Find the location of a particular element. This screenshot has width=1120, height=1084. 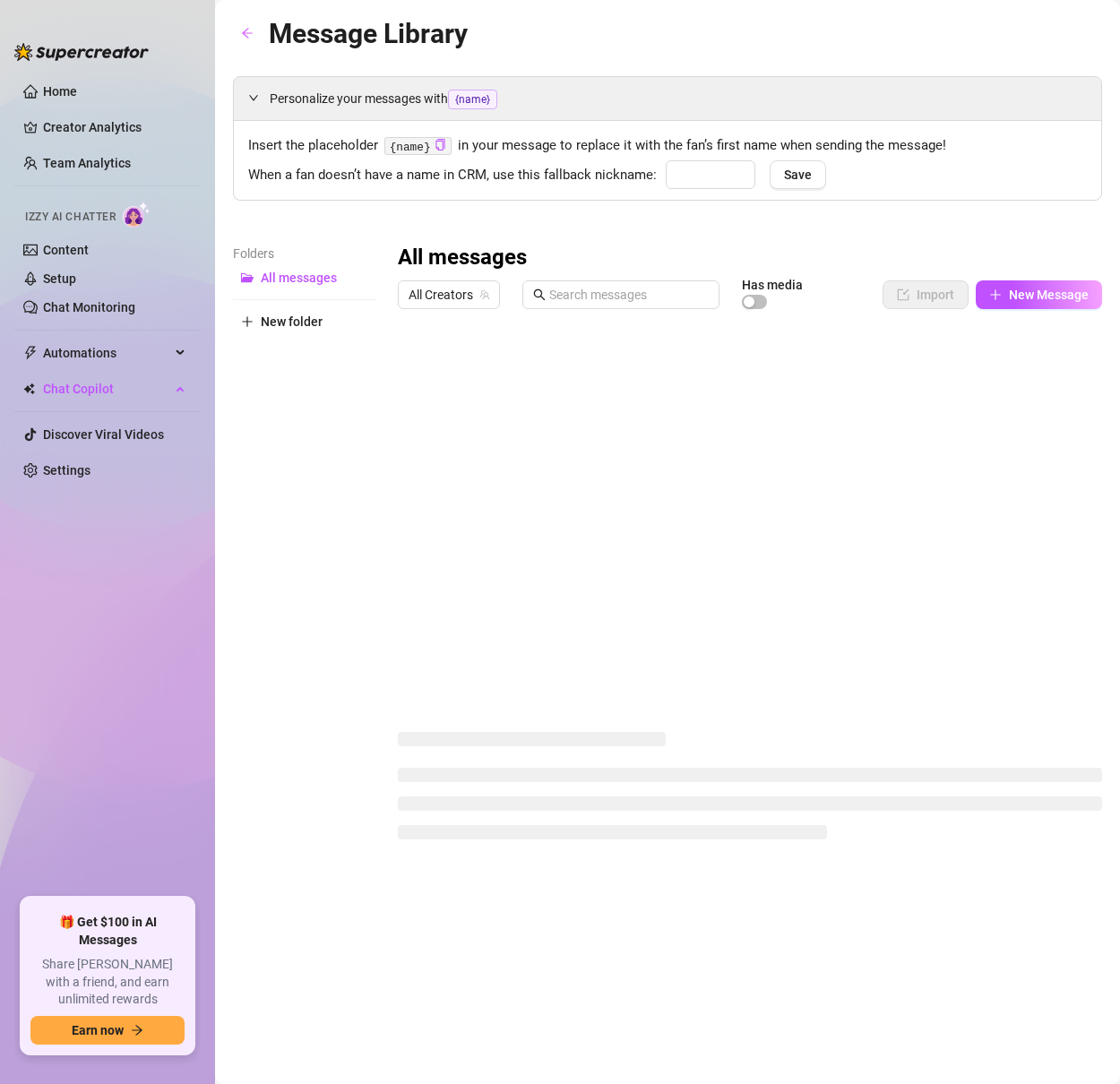

span: thunderbolt is located at coordinates (30, 353).